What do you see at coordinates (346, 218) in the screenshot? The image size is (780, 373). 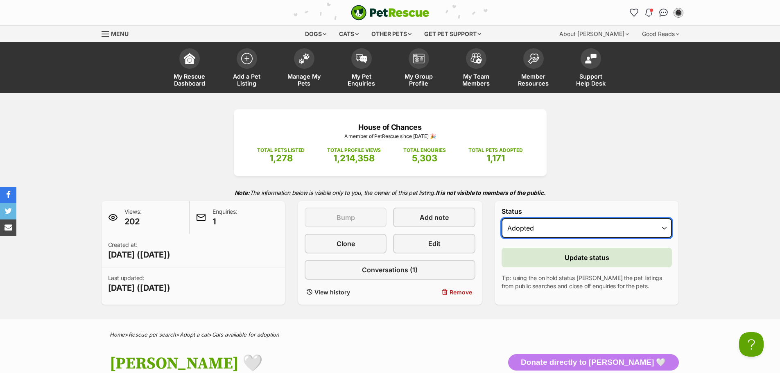 I see `span: Bump` at bounding box center [346, 218].